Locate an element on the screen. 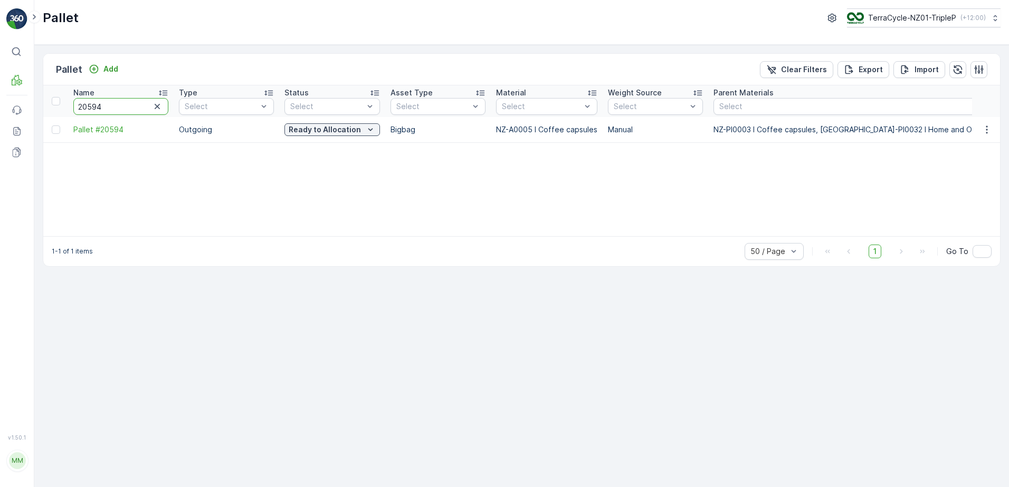 This screenshot has height=487, width=1009. button: Import is located at coordinates (919, 70).